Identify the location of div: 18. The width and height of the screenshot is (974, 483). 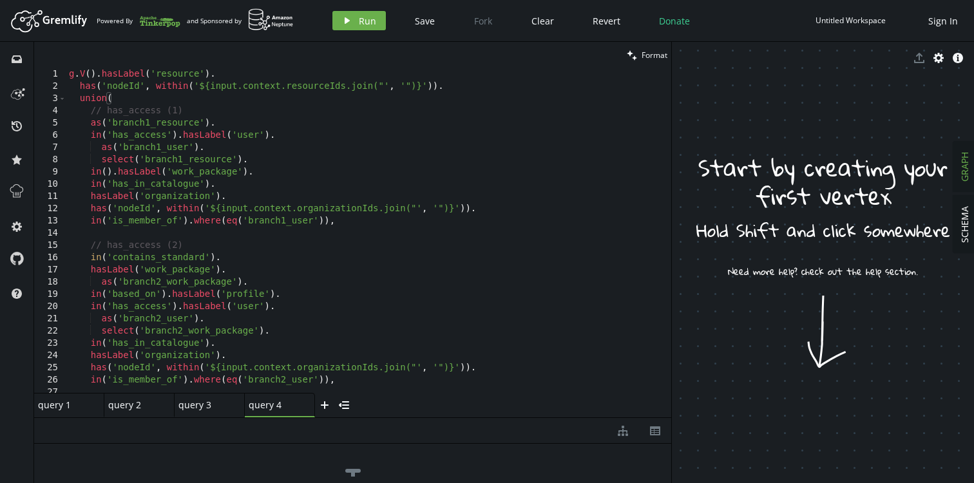
(50, 282).